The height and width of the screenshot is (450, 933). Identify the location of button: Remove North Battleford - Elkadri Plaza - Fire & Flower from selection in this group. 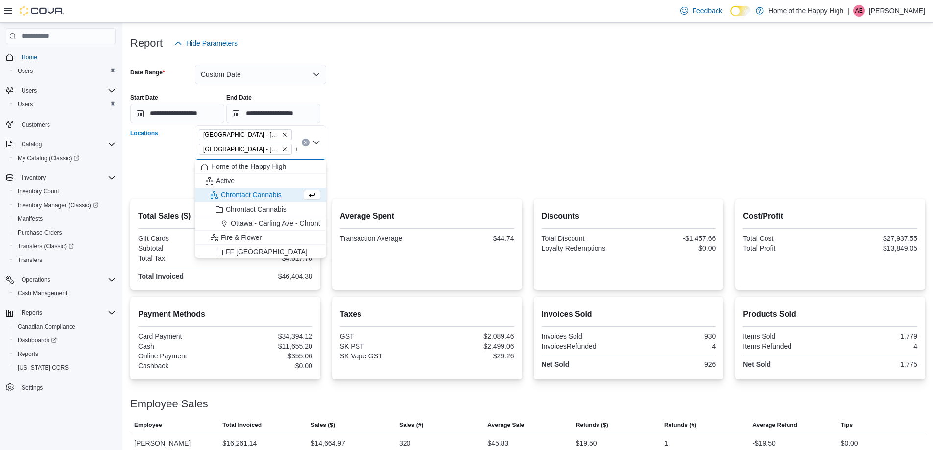
(285, 149).